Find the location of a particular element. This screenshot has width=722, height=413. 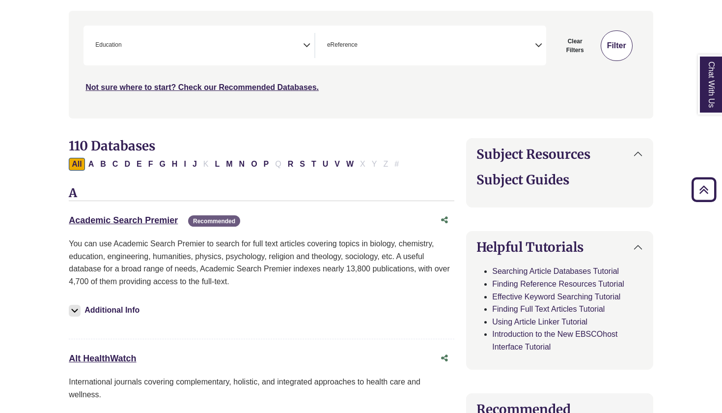

div: Alpha-list to filter by first letter of database name is located at coordinates (236, 163).